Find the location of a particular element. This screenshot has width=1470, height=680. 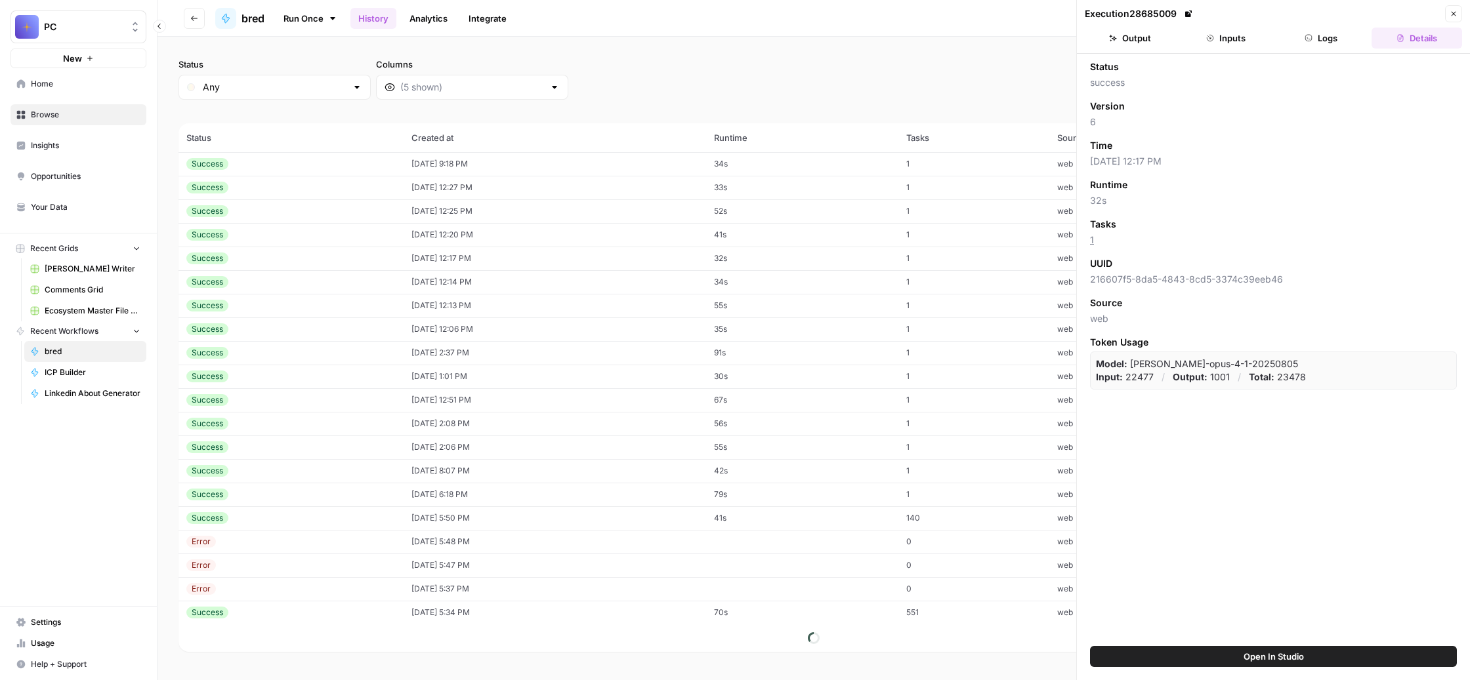

td: 32s is located at coordinates (802, 259).